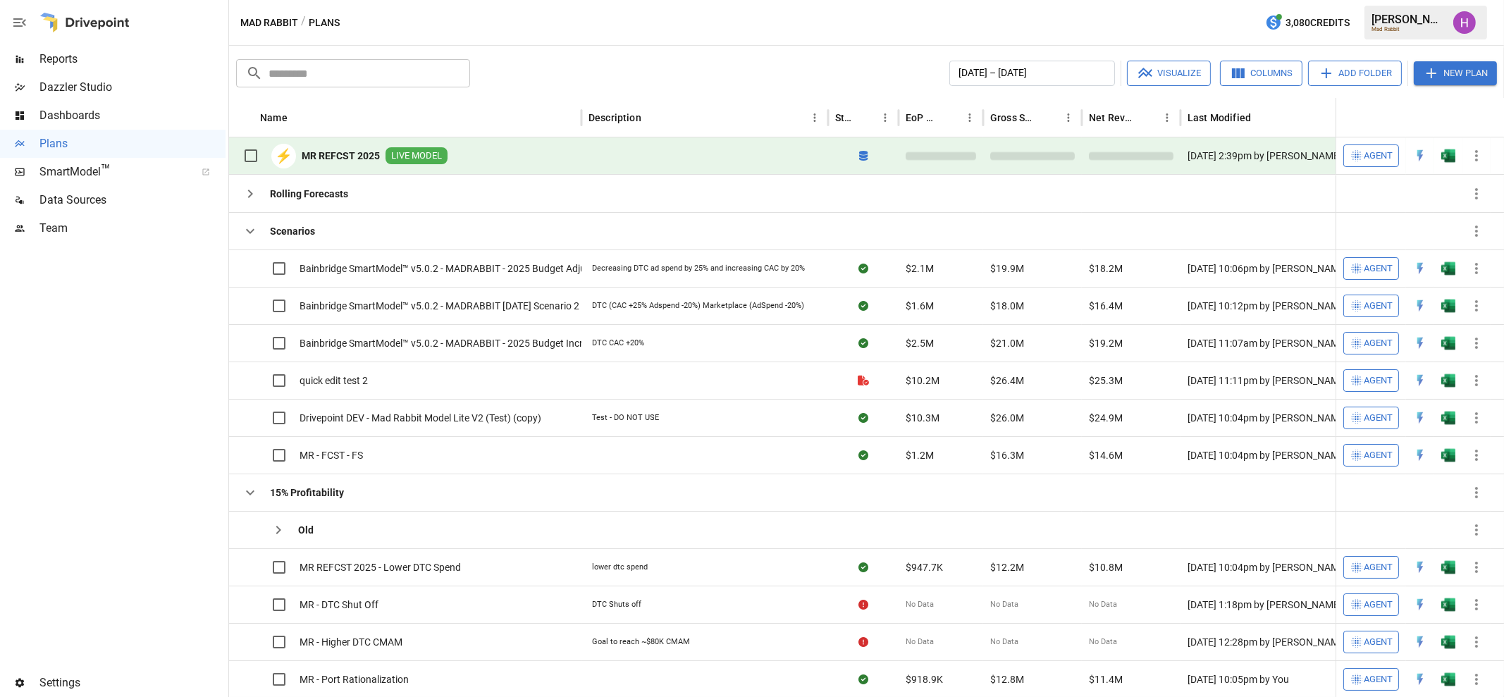 This screenshot has height=697, width=1504. I want to click on b: Rolling Forecasts, so click(309, 194).